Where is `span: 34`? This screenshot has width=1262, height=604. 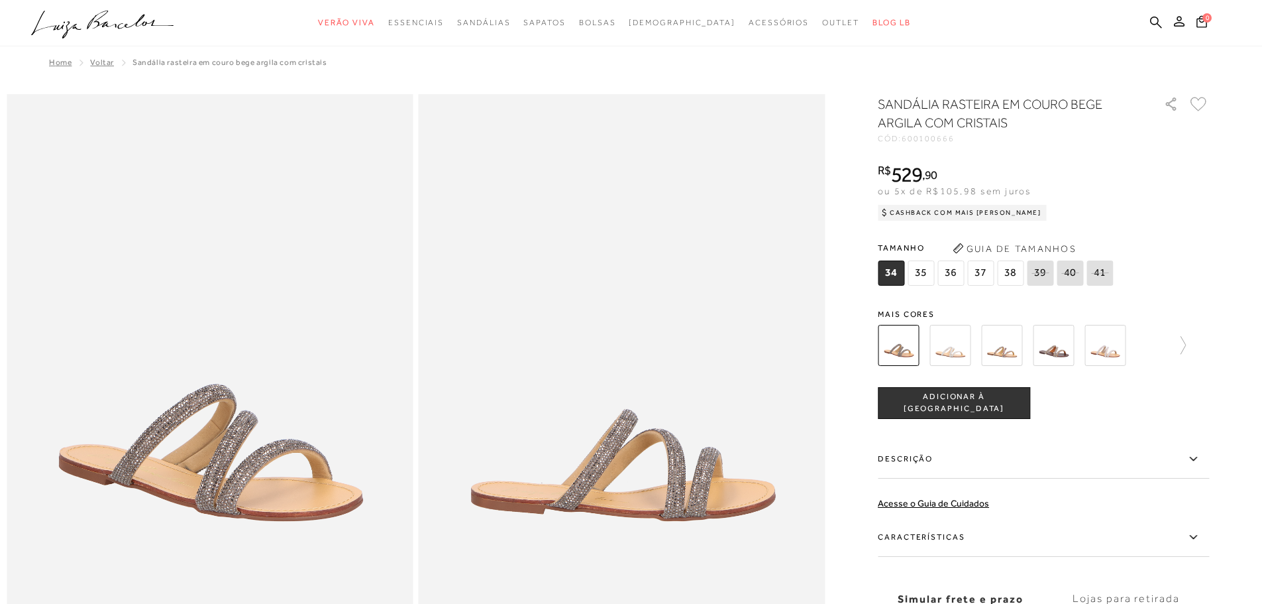
span: 34 is located at coordinates (891, 273).